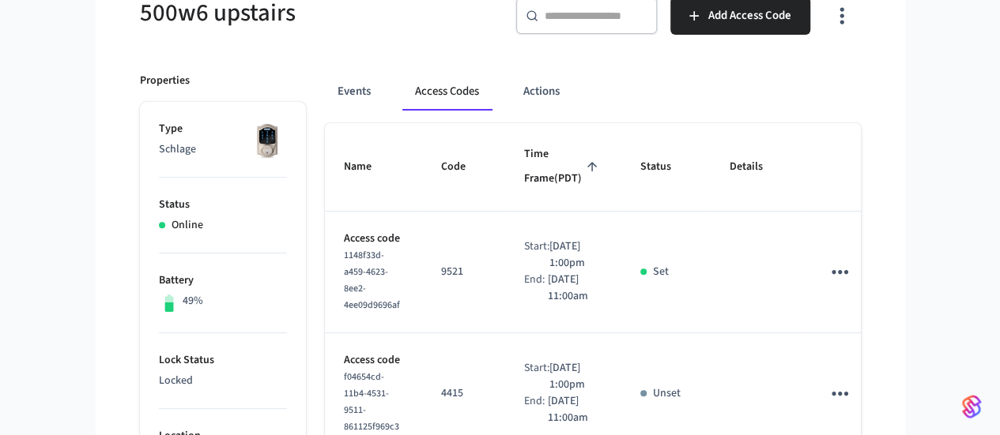 This screenshot has width=1000, height=435. Describe the element at coordinates (971, 407) in the screenshot. I see `img: SeamLogoGradient.69752ec5.svg` at that location.